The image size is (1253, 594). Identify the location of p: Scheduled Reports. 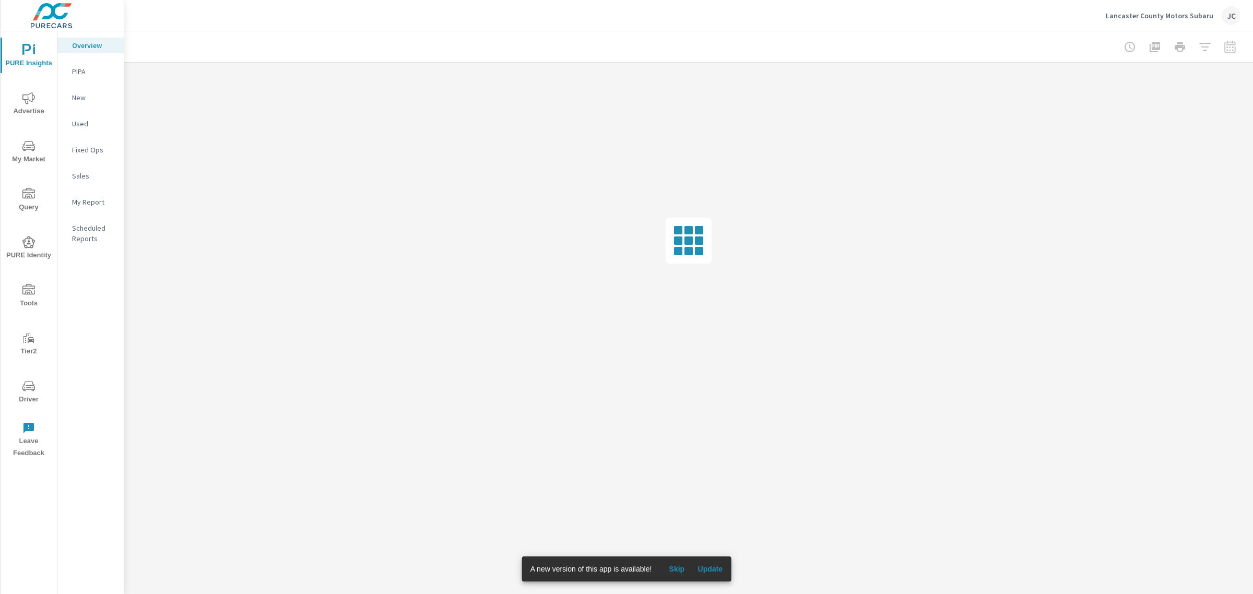
(93, 233).